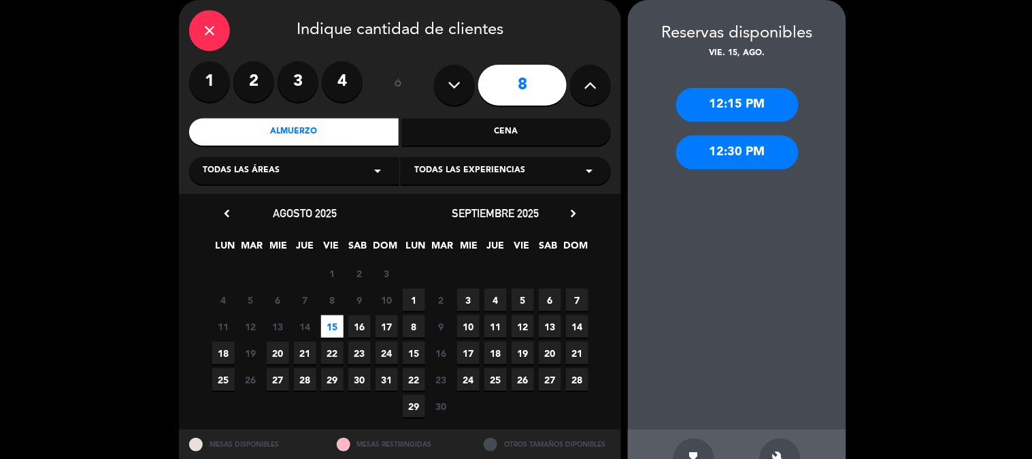  I want to click on div: ó, so click(398, 85).